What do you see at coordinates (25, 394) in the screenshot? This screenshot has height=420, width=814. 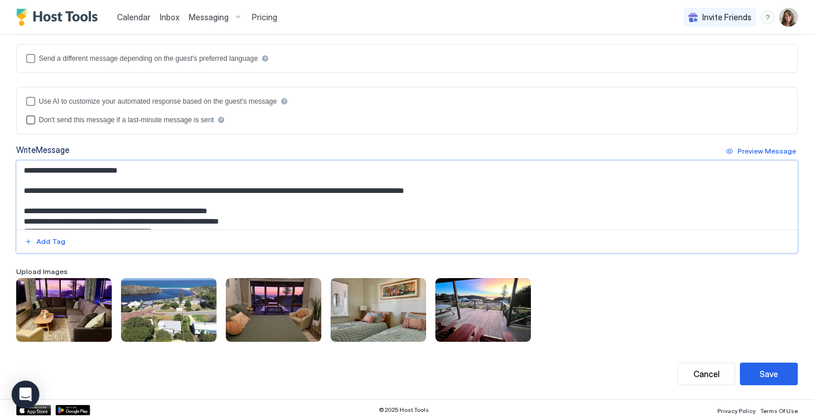 I see `div: Open Intercom Messenger` at bounding box center [25, 394].